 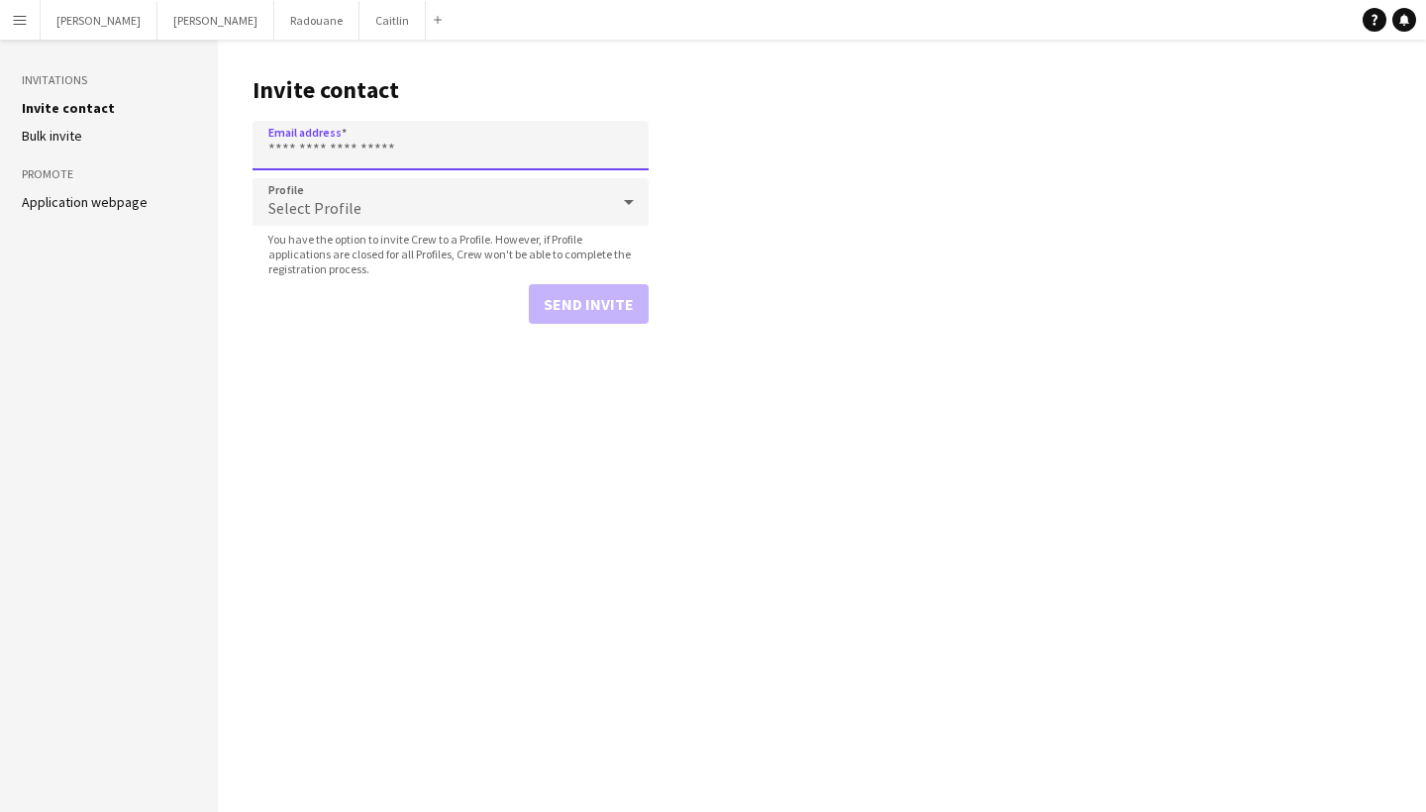 What do you see at coordinates (84, 202) in the screenshot?
I see `a: Application webpage` at bounding box center [84, 202].